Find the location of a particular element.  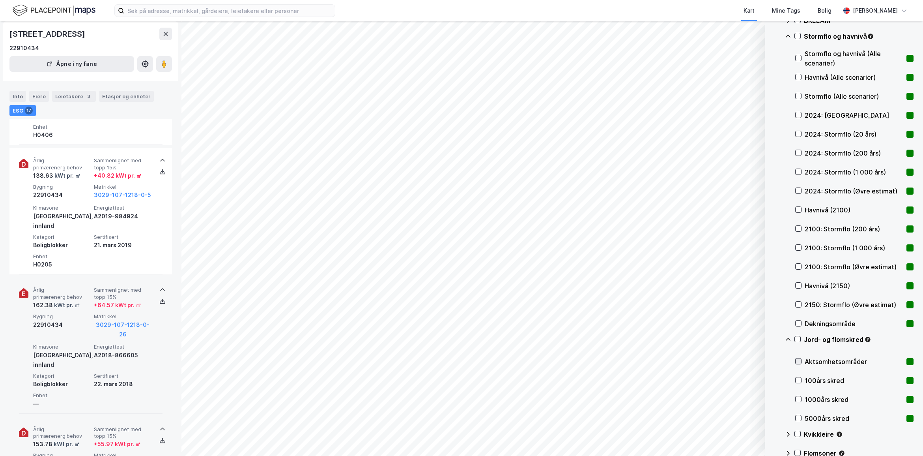

div: Stormflo (Alle scenarier) is located at coordinates (854, 96).